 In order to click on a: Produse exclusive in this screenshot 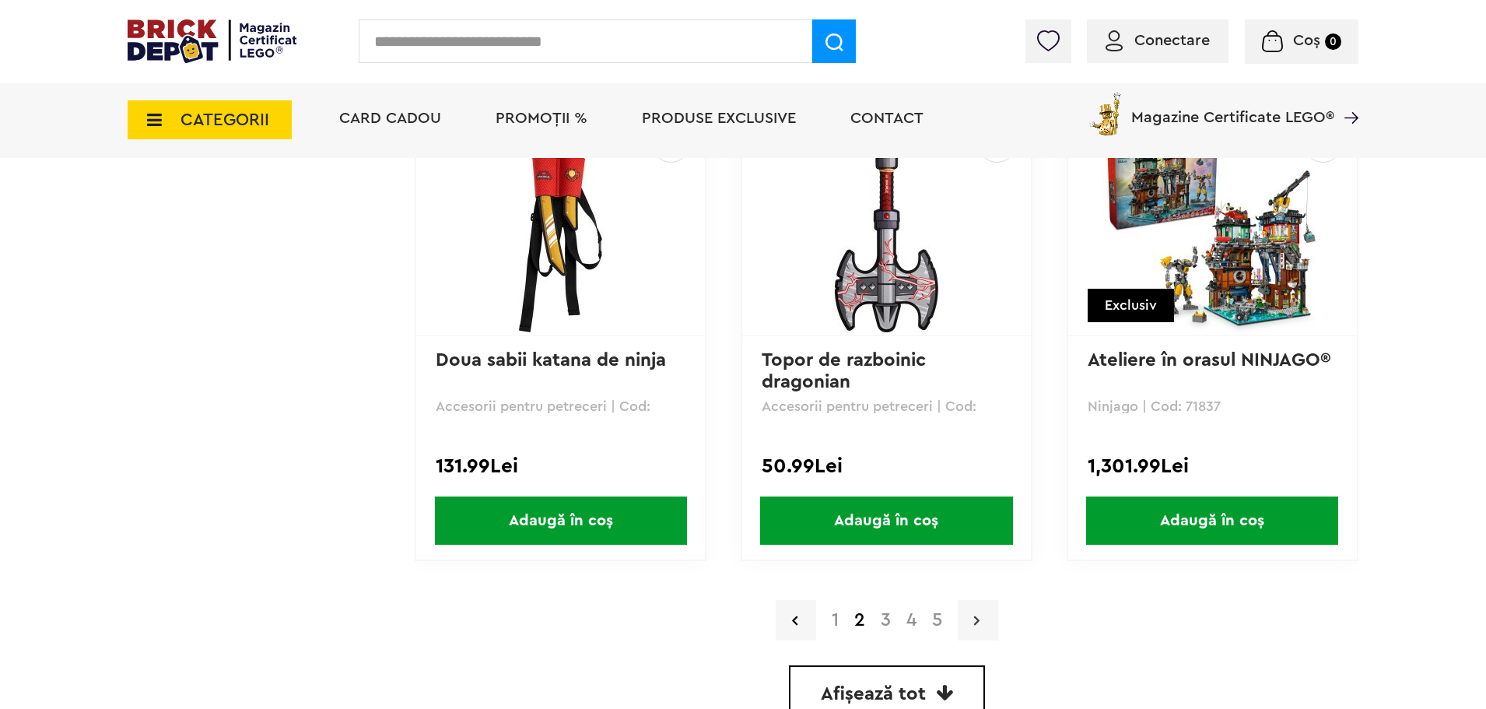, I will do `click(719, 118)`.